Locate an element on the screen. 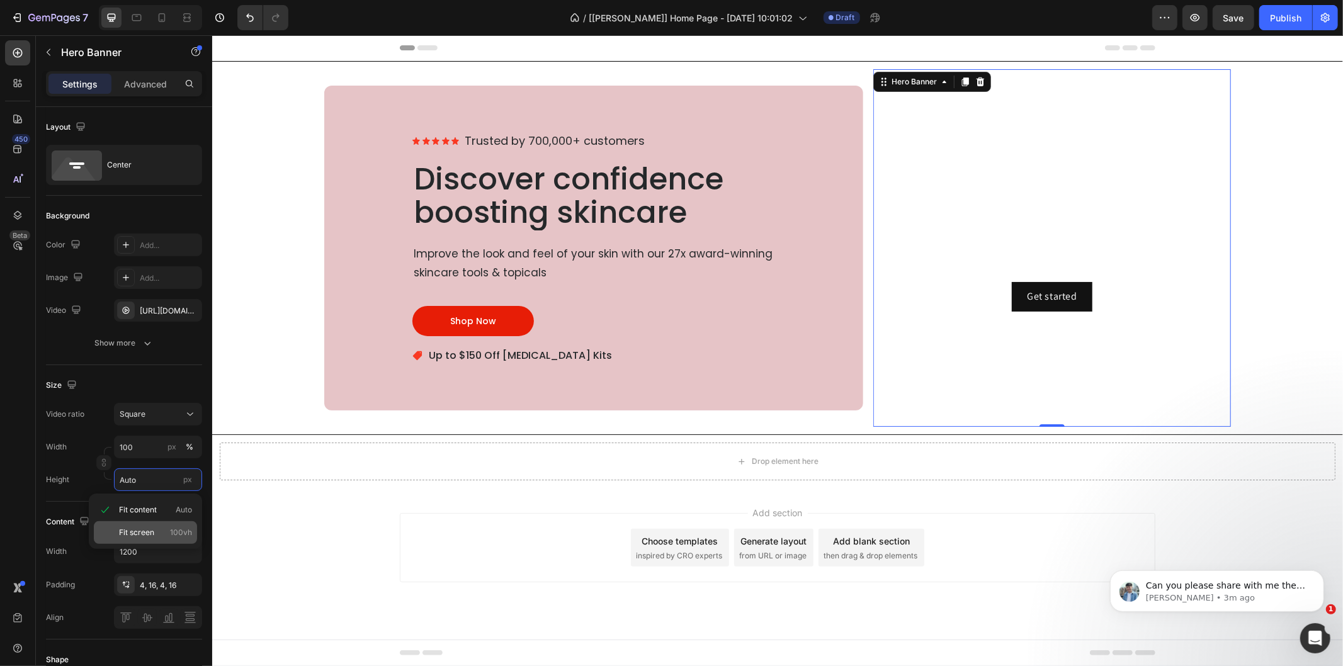 This screenshot has height=666, width=1343. div: 4, 16, 4, 16 is located at coordinates (169, 586).